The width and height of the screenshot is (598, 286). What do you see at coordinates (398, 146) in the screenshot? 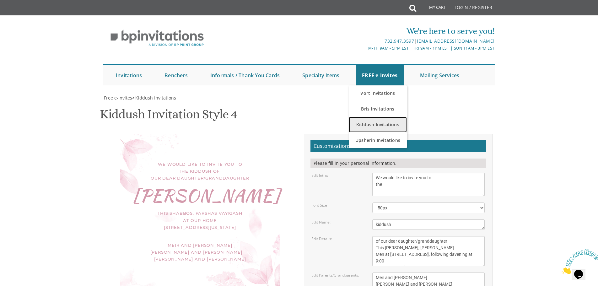
I see `h2: Customizations` at bounding box center [398, 146].